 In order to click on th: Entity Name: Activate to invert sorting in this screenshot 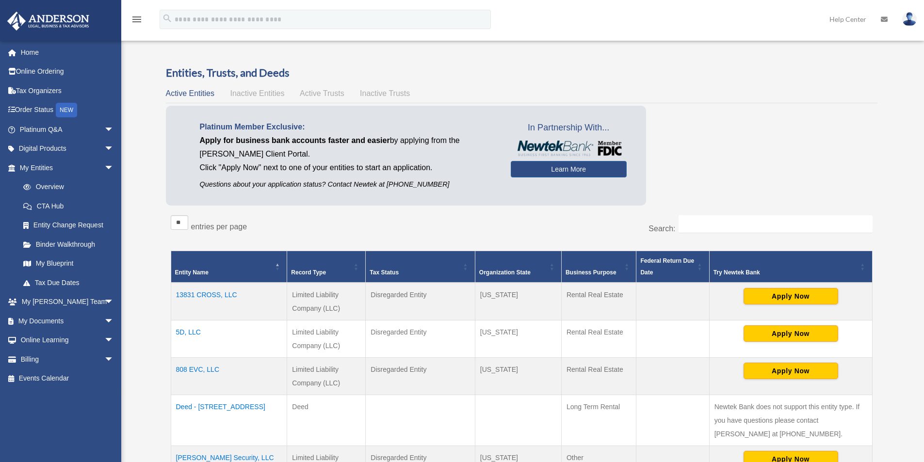, I will do `click(229, 267)`.